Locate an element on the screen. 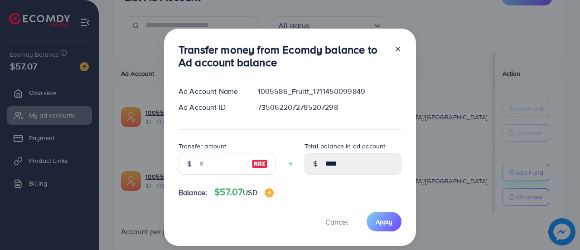 This screenshot has width=580, height=250. div: Ad Account Name is located at coordinates (211, 91).